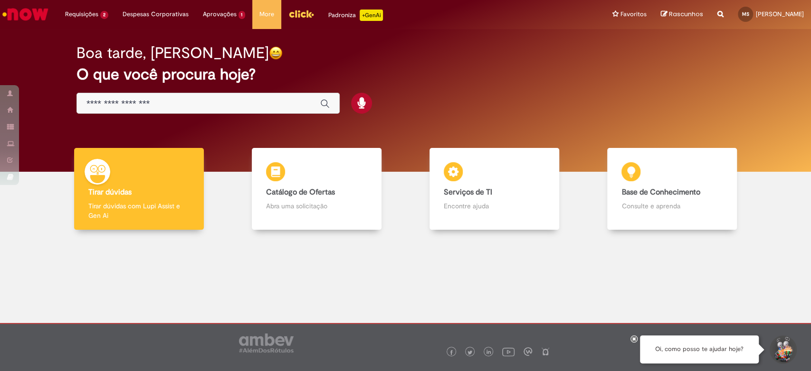 The height and width of the screenshot is (371, 811). I want to click on b: Base de Conhecimento, so click(660, 192).